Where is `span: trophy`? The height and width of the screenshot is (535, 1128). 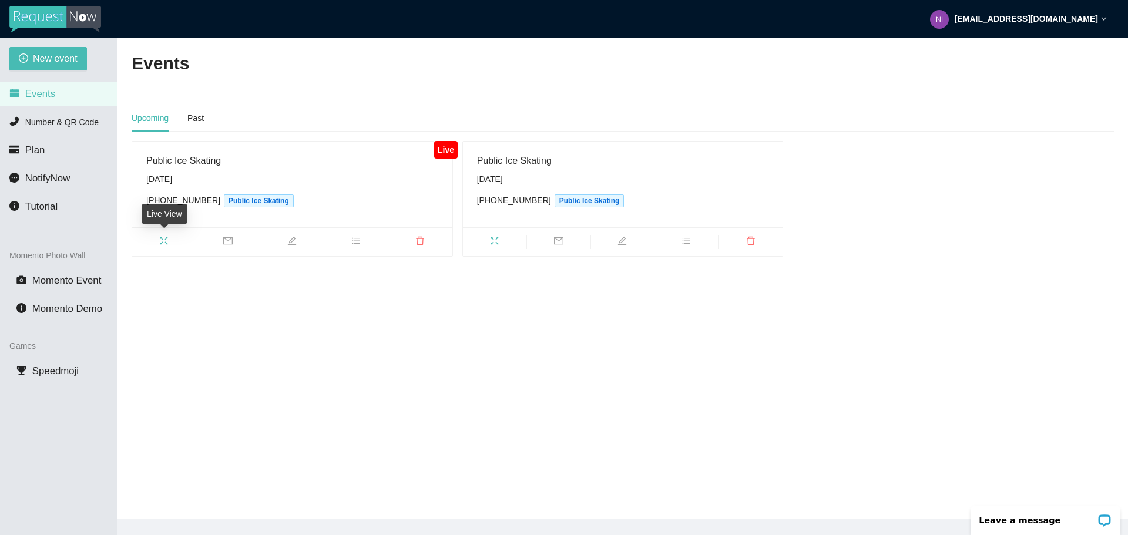
span: trophy is located at coordinates (21, 370).